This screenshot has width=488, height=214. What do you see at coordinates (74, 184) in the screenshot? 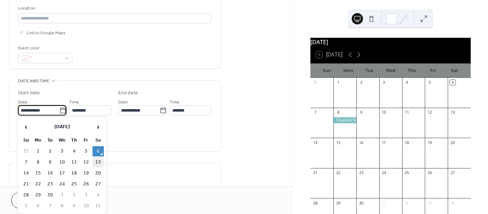
I see `td: 25` at bounding box center [74, 184].